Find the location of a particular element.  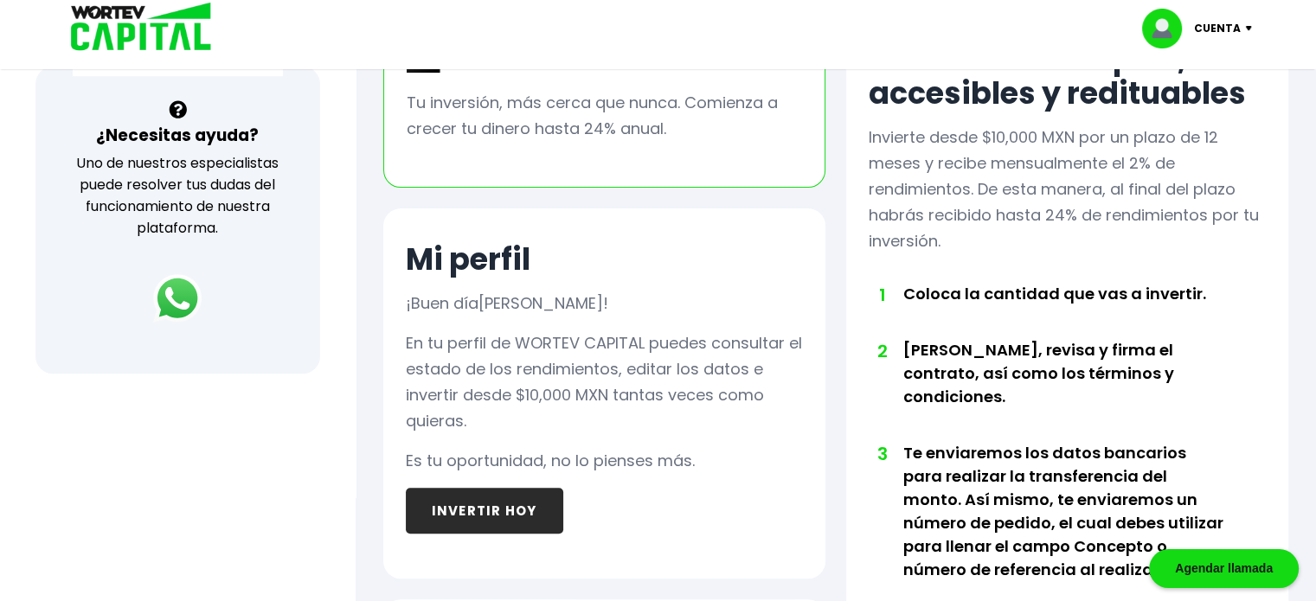

span: 1 is located at coordinates (882, 295).